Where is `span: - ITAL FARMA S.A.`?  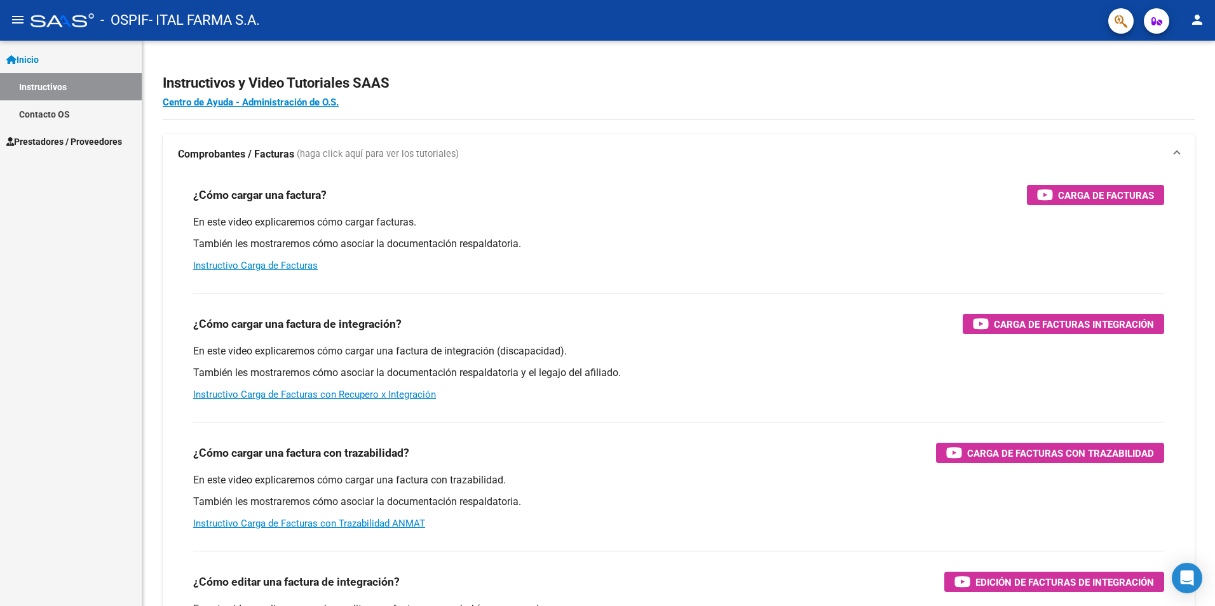 span: - ITAL FARMA S.A. is located at coordinates (204, 20).